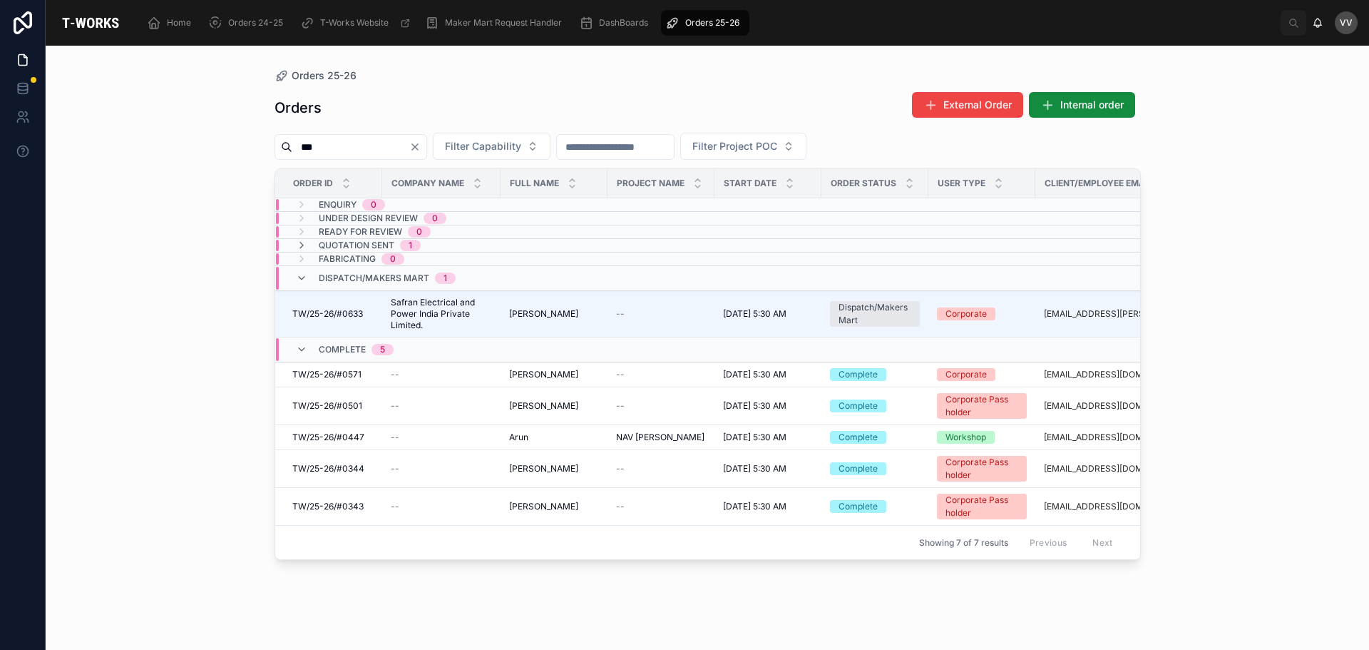  I want to click on span: Orders 25-26, so click(712, 23).